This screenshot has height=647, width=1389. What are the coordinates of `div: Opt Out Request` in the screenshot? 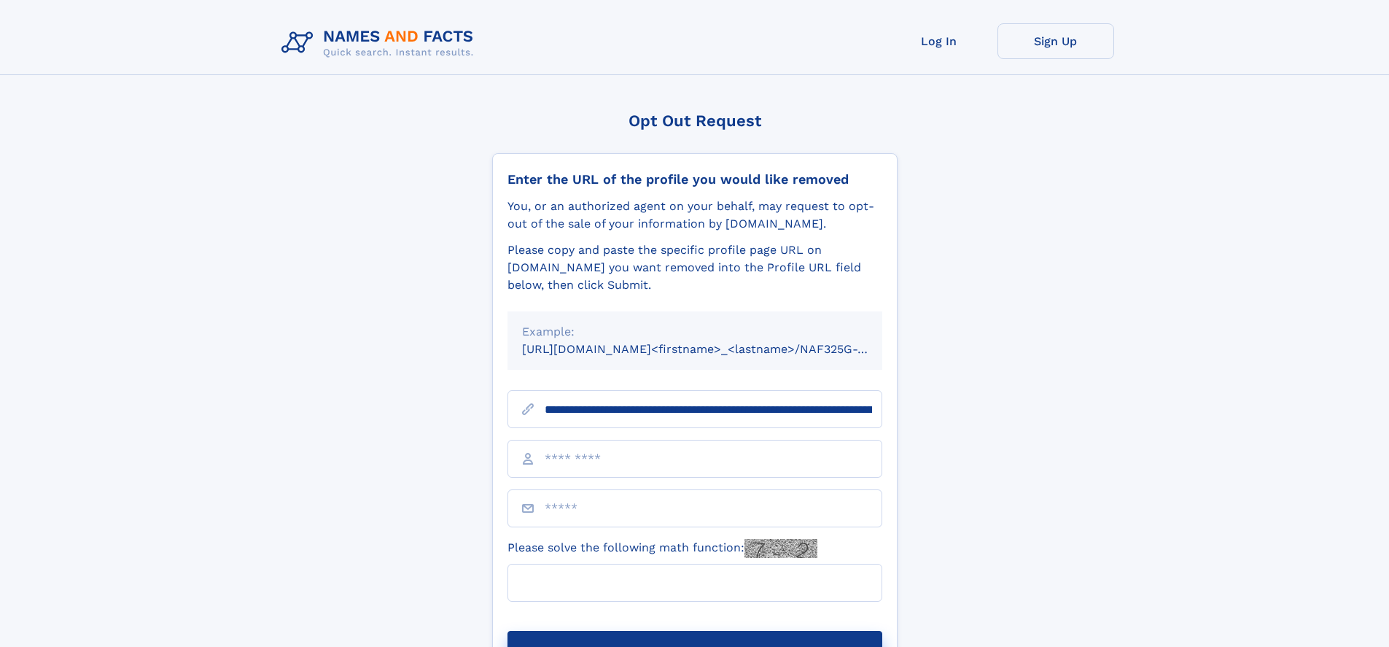 It's located at (695, 120).